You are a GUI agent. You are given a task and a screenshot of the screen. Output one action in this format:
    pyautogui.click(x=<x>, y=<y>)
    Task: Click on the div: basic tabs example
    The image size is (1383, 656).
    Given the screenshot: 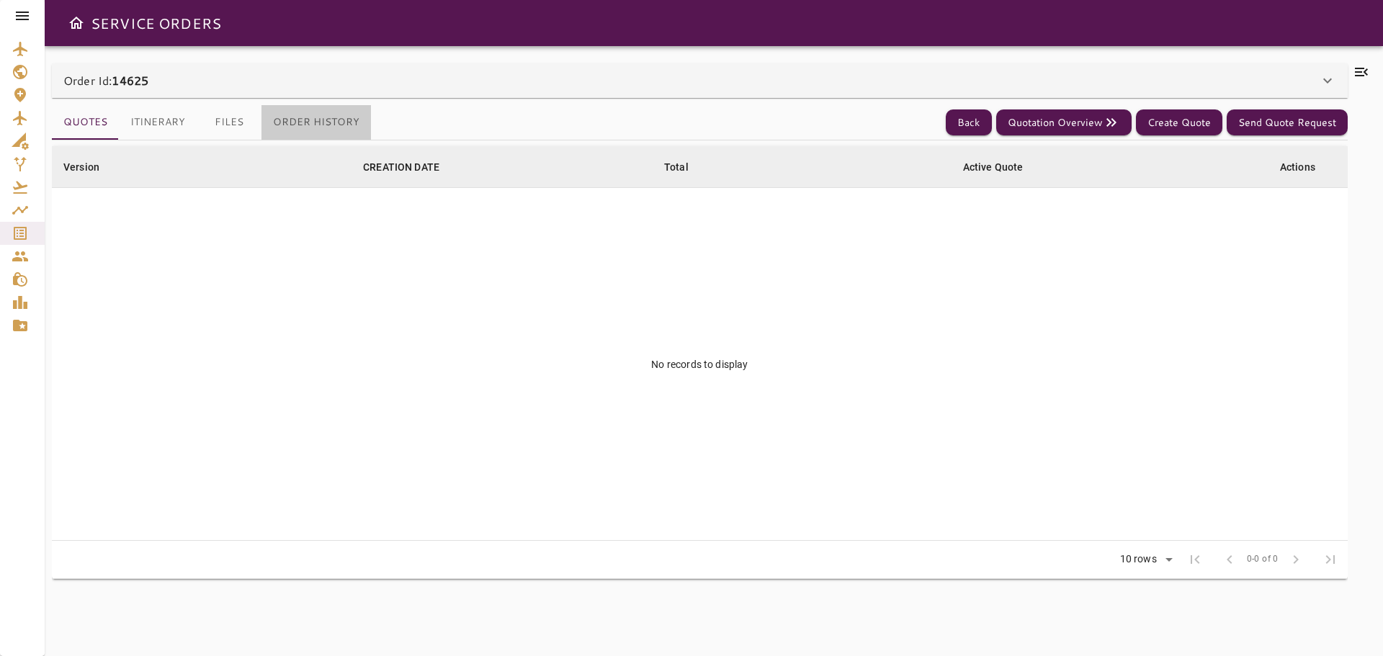 What is the action you would take?
    pyautogui.click(x=211, y=122)
    